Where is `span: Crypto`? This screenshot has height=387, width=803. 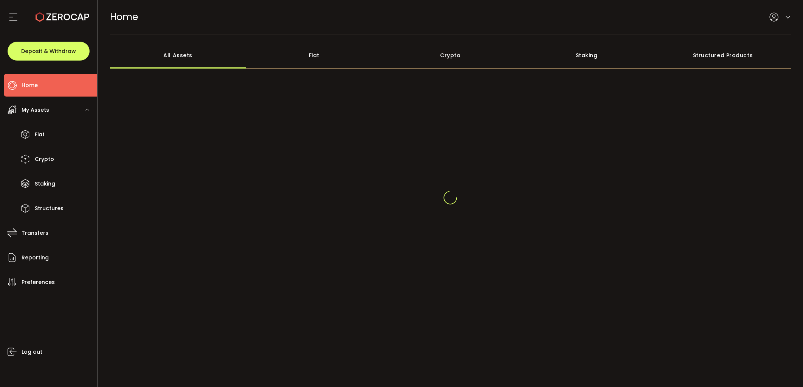
span: Crypto is located at coordinates (44, 159).